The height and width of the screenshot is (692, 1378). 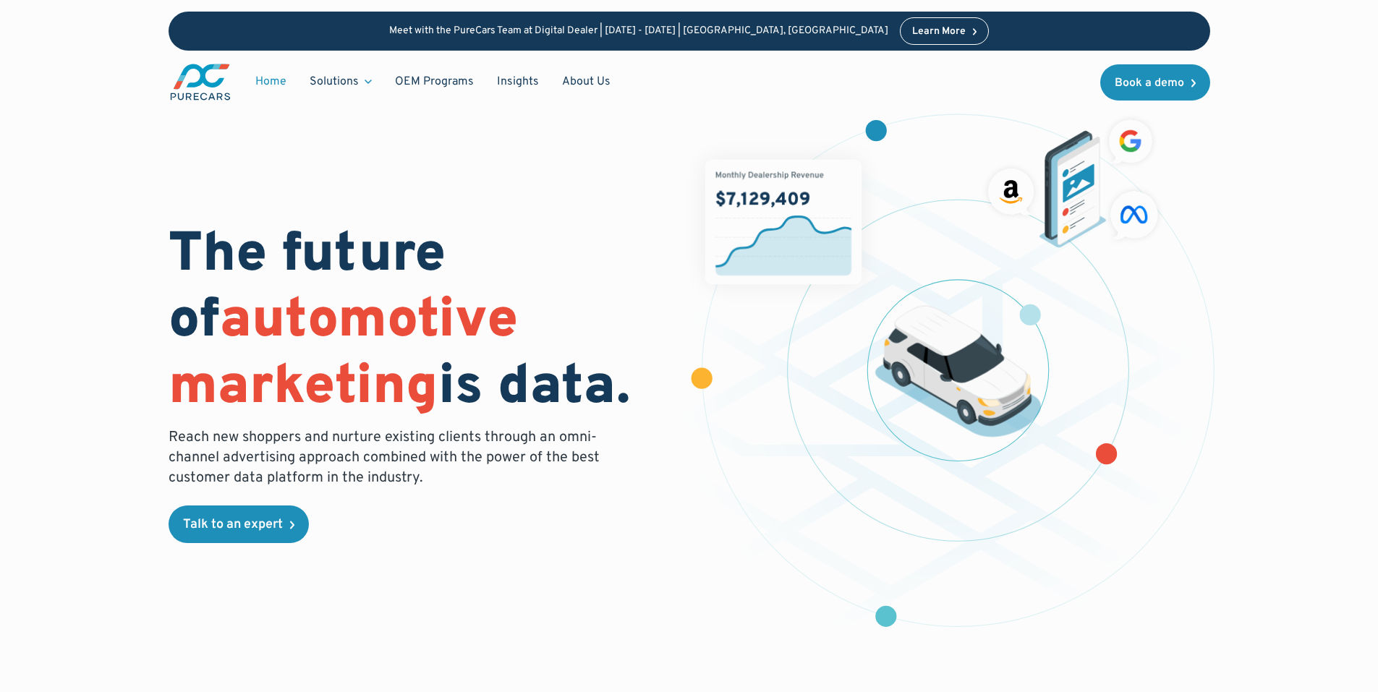 I want to click on a: Home, so click(x=271, y=82).